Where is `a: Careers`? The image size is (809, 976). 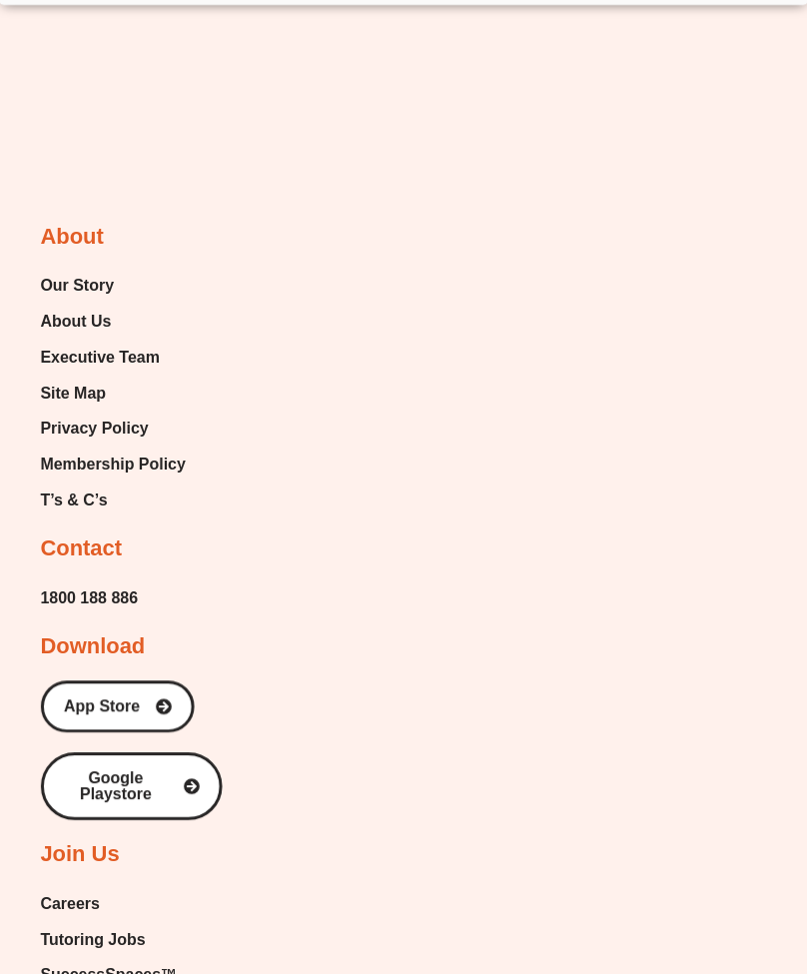 a: Careers is located at coordinates (127, 906).